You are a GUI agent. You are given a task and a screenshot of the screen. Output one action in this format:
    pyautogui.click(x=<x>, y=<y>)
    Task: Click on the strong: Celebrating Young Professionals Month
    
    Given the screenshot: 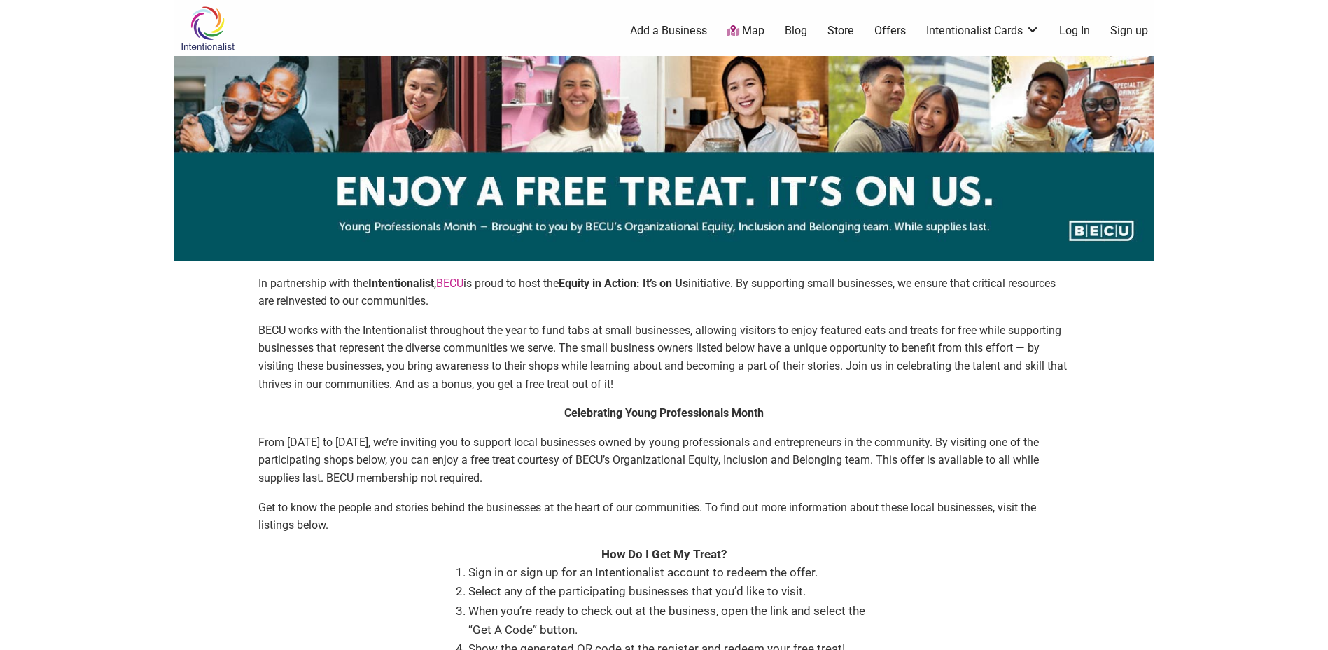 What is the action you would take?
    pyautogui.click(x=664, y=412)
    